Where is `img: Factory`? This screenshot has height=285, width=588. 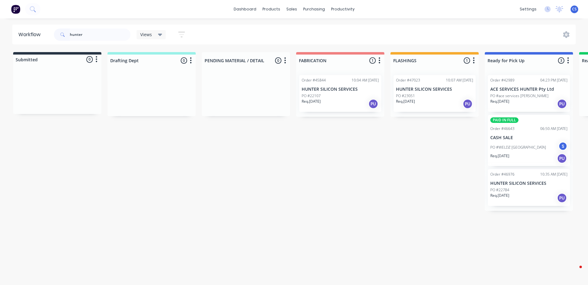 img: Factory is located at coordinates (16, 9).